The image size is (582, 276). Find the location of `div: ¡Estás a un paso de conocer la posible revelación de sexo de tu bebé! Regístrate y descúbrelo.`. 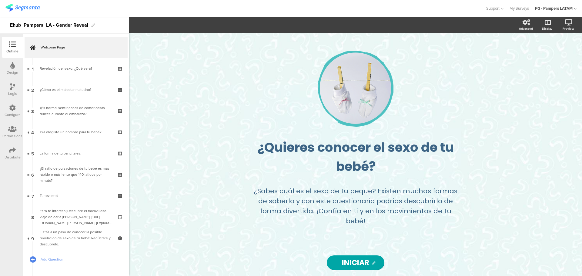

div: ¡Estás a un paso de conocer la posible revelación de sexo de tu bebé! Regístrate y descúbrelo. is located at coordinates (76, 238).